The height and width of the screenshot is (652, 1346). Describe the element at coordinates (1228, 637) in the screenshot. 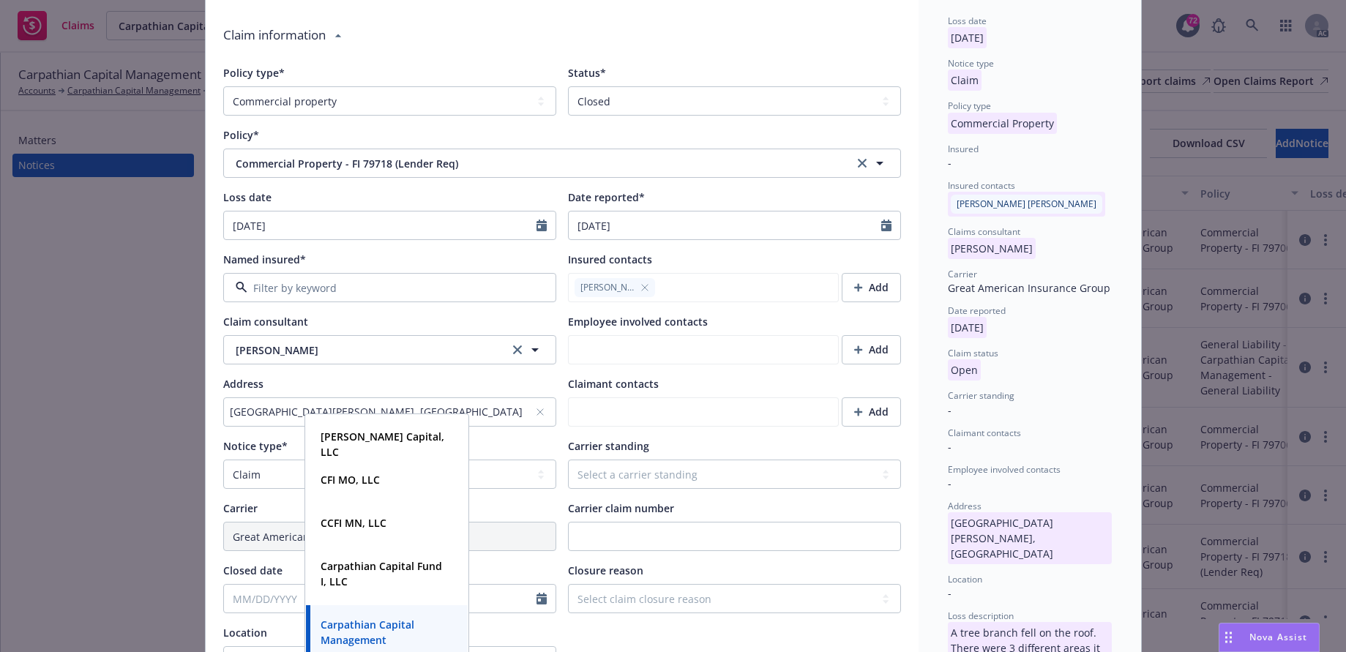

I see `div: Drag to move` at that location.